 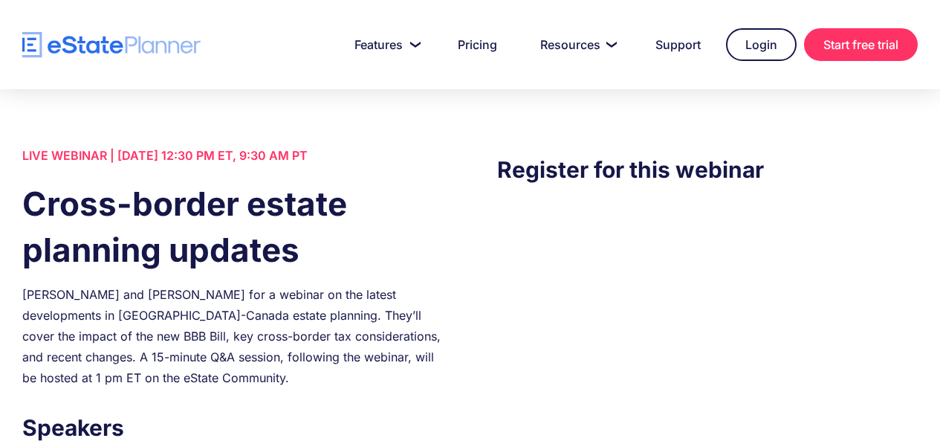 I want to click on a: Features, so click(x=384, y=45).